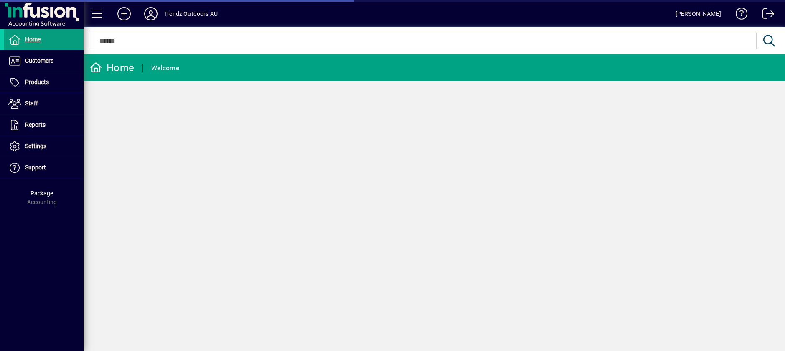  Describe the element at coordinates (124, 14) in the screenshot. I see `button: Add` at that location.